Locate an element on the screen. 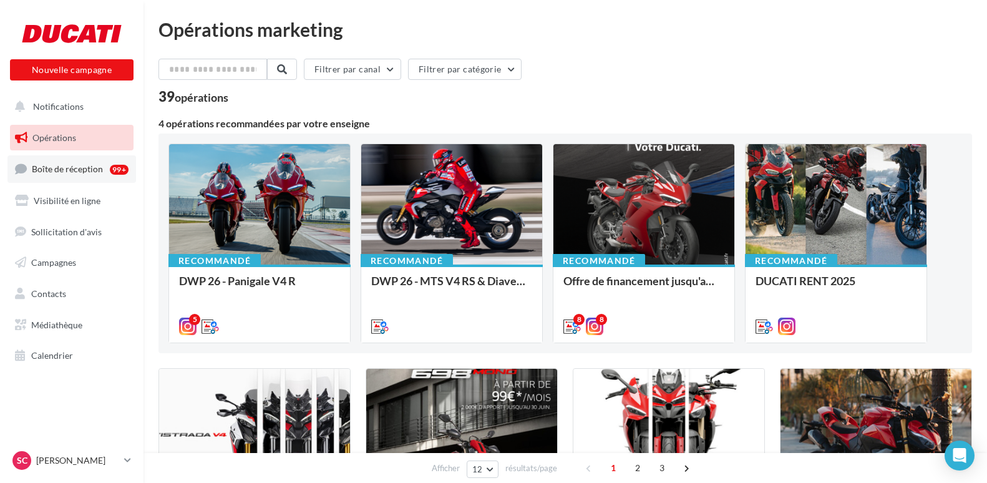 The height and width of the screenshot is (483, 987). div: DWP 26 - MTS V4 RS & Diavel V4 RS is located at coordinates (452, 287).